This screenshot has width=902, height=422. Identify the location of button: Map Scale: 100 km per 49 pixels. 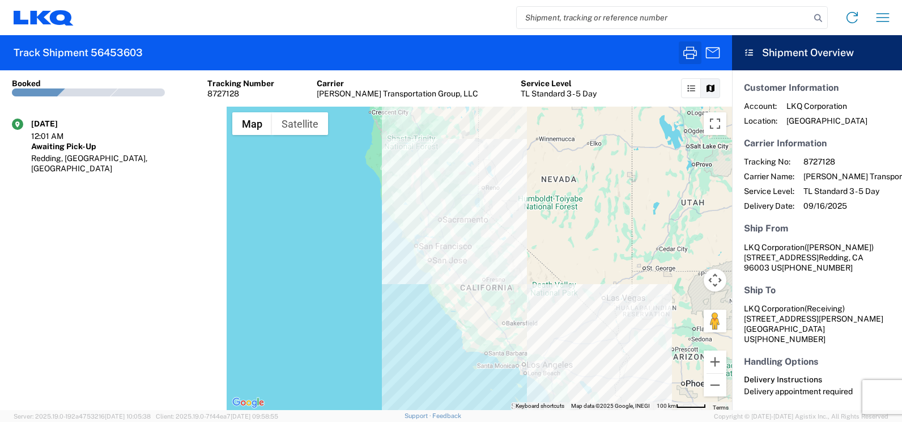
(681, 406).